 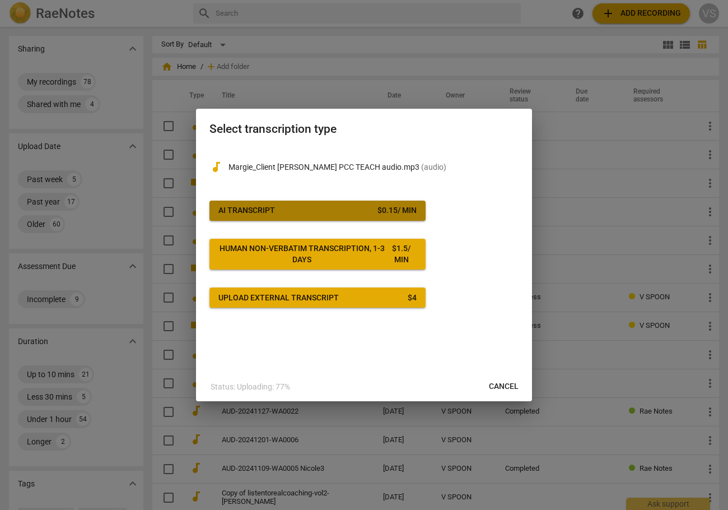 What do you see at coordinates (318, 254) in the screenshot?
I see `button: Human non-verbatim transcription, 1-3 days$1.5/ min` at bounding box center [318, 254].